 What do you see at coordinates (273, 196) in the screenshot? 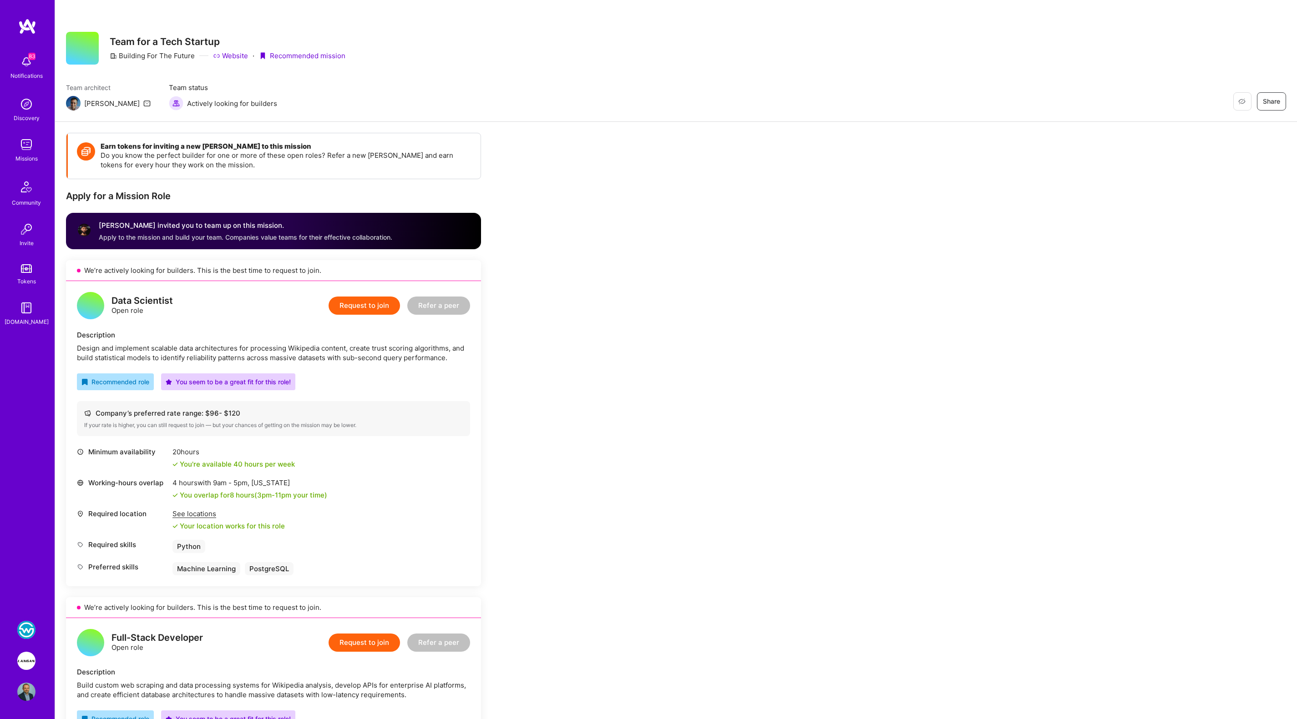
I see `div: Apply for a Mission Role` at bounding box center [273, 196].